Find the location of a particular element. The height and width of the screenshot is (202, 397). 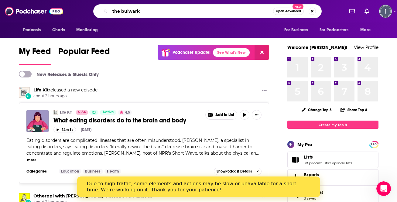

p: Podchaser Update! is located at coordinates (191, 52).